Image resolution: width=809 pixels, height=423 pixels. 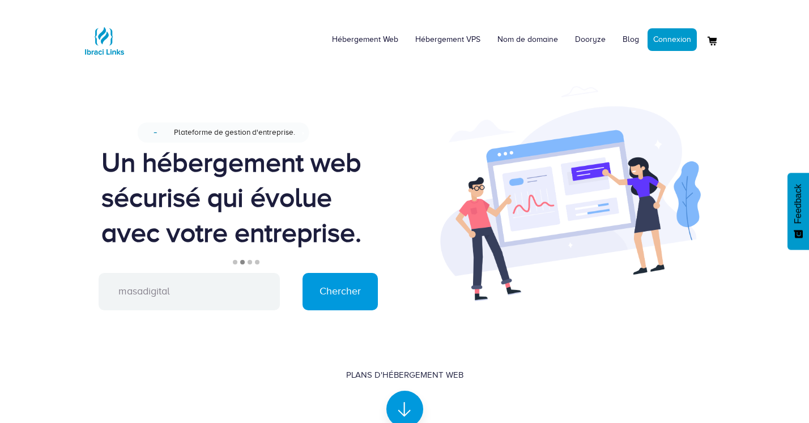 What do you see at coordinates (234, 132) in the screenshot?
I see `span: Plateforme de gestion d'entreprise.` at bounding box center [234, 132].